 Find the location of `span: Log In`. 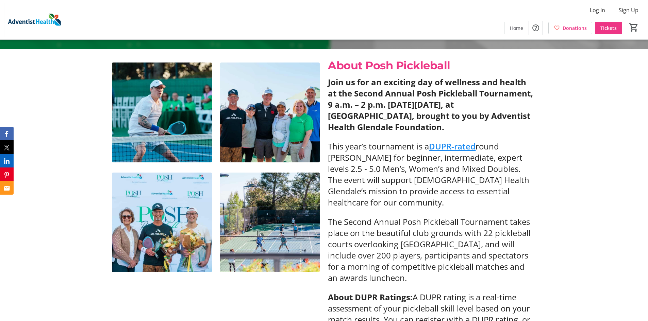

span: Log In is located at coordinates (597, 10).